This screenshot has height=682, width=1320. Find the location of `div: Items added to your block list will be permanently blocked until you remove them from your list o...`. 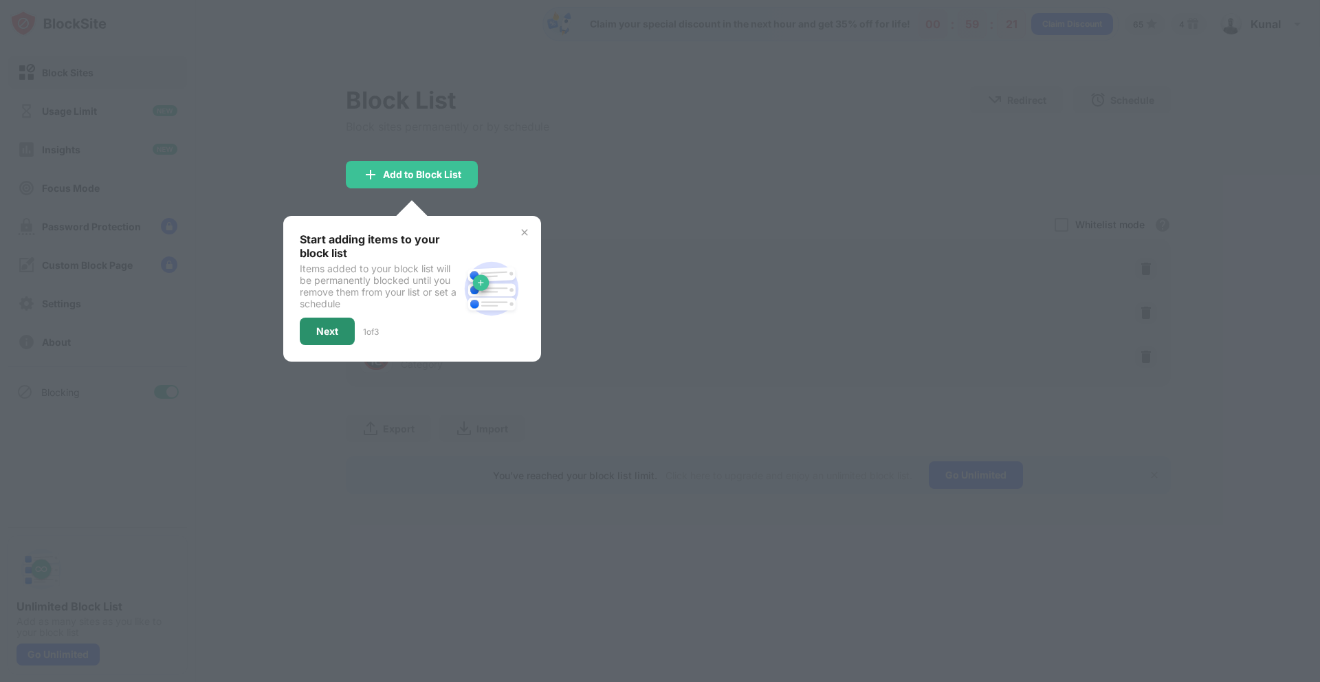

div: Items added to your block list will be permanently blocked until you remove them from your list o... is located at coordinates (379, 286).